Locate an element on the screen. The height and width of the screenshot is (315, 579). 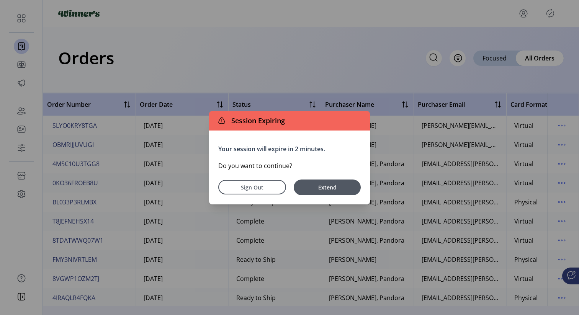
p: Do you want to continue? is located at coordinates (290, 166).